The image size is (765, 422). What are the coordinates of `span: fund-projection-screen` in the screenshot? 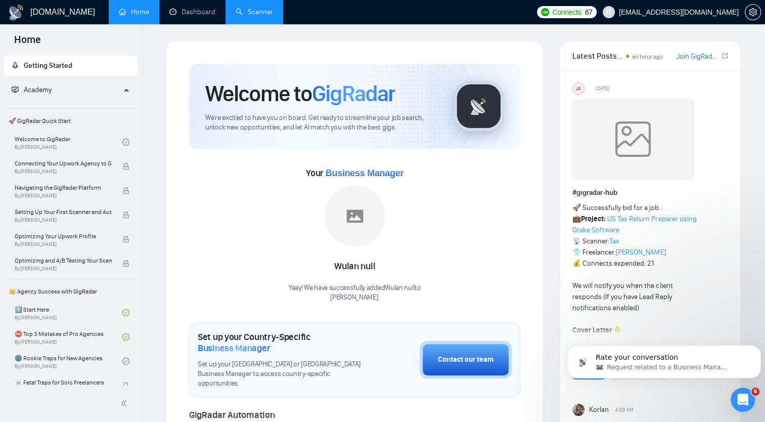 It's located at (15, 90).